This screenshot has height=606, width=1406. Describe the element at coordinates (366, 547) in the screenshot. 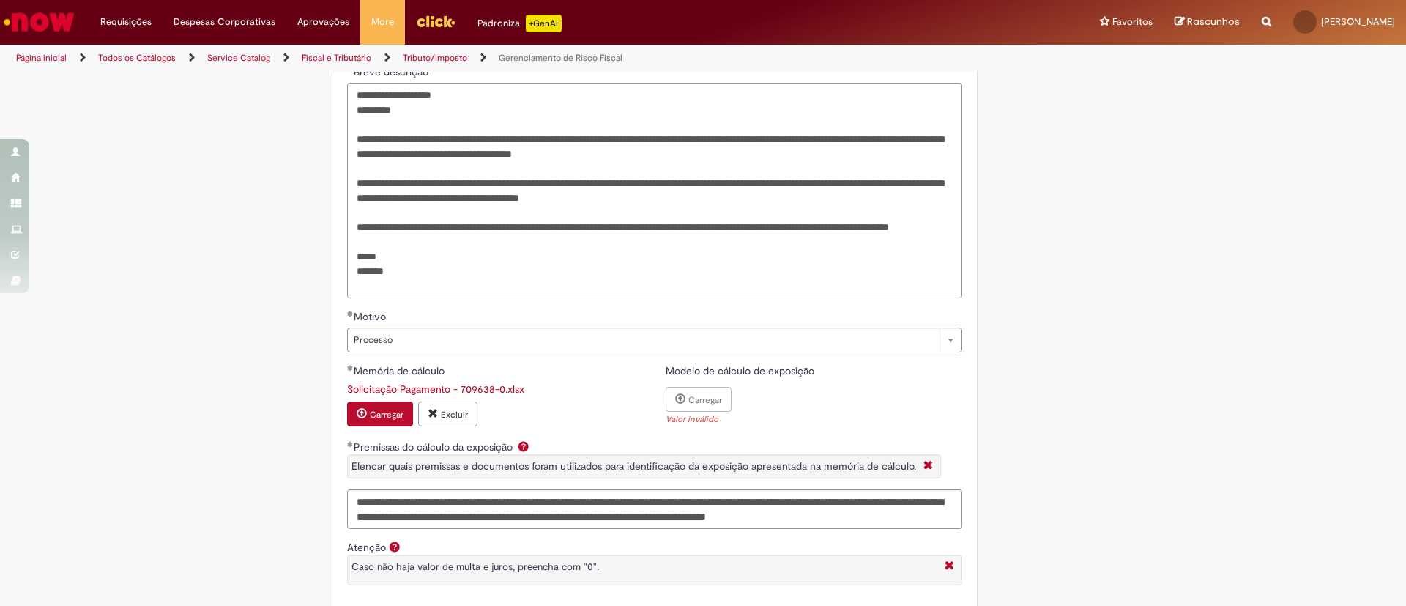

I see `label: Atenção` at that location.